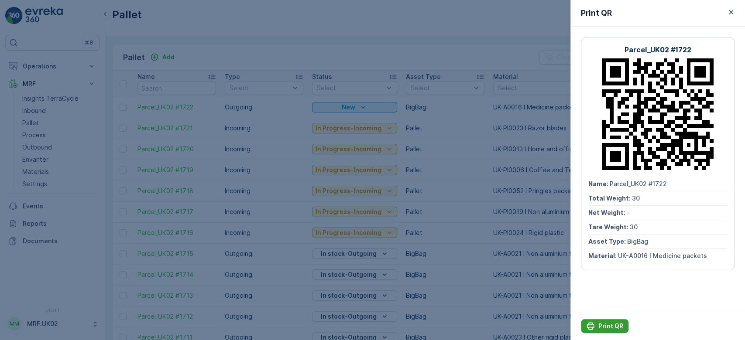 This screenshot has height=340, width=745. Describe the element at coordinates (662, 256) in the screenshot. I see `span: UK-A0016 I Medicine packets` at that location.